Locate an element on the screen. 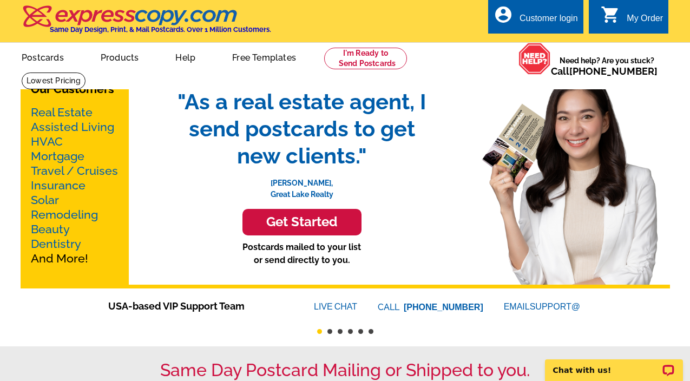 This screenshot has width=690, height=381. span: Call is located at coordinates (604, 71).